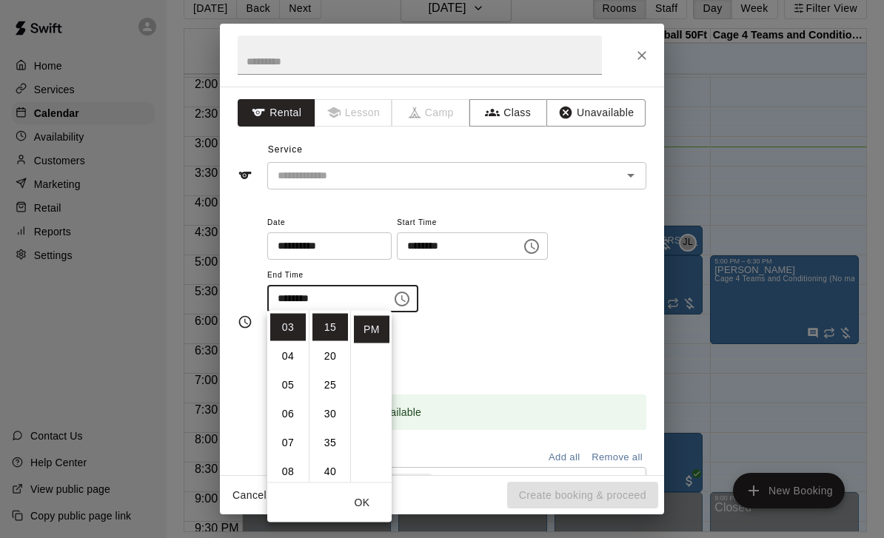  Describe the element at coordinates (250, 495) in the screenshot. I see `button: Cancel` at that location.